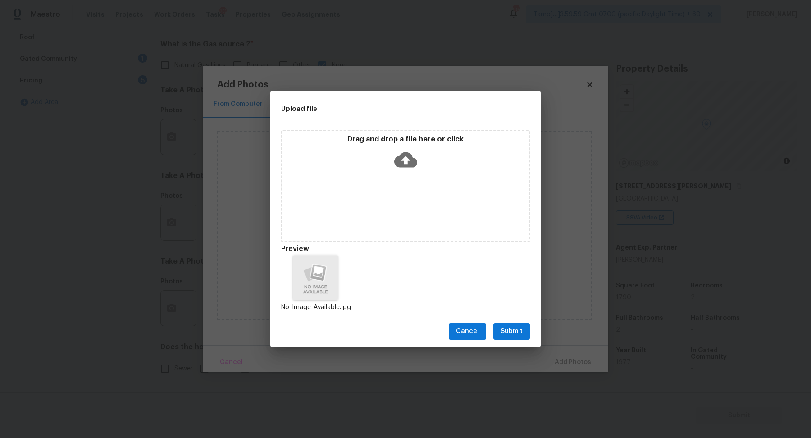 This screenshot has width=811, height=438. Describe the element at coordinates (315, 277) in the screenshot. I see `img: Z` at that location.